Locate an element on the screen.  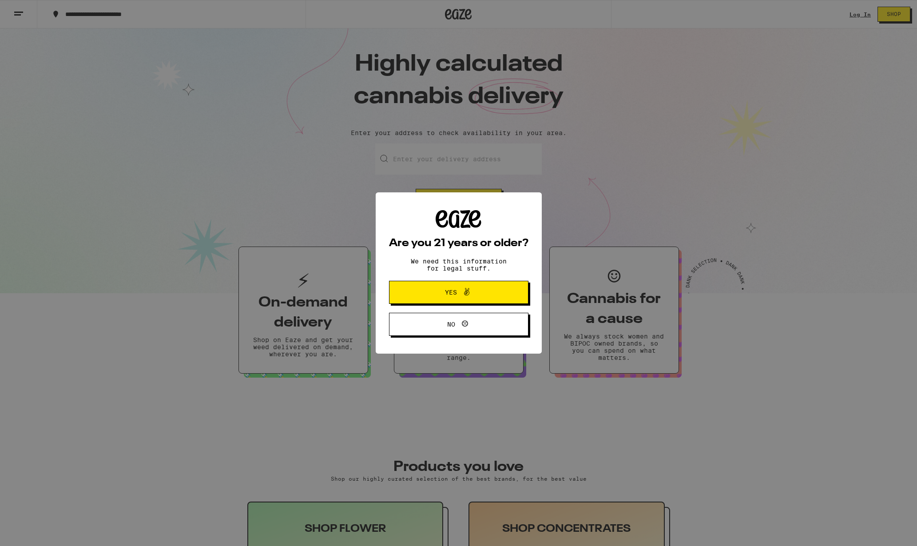
button: Yes is located at coordinates (459, 292).